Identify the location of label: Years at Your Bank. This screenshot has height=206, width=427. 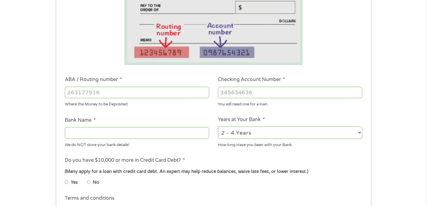
(242, 120).